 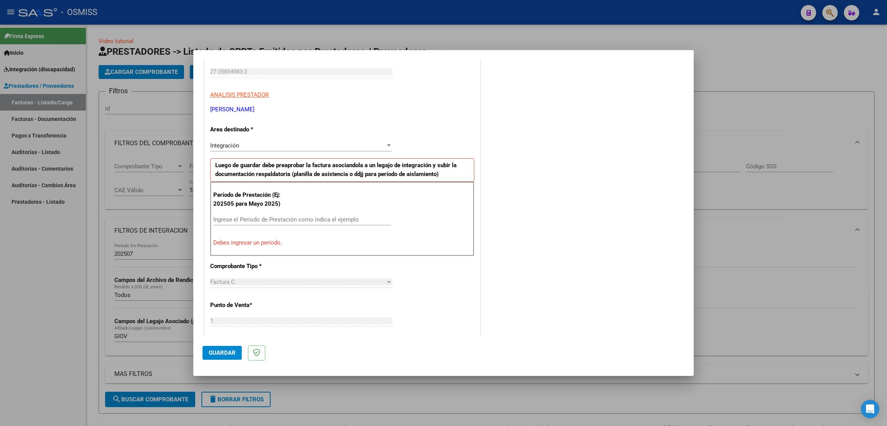 I want to click on span: Integración, so click(x=225, y=146).